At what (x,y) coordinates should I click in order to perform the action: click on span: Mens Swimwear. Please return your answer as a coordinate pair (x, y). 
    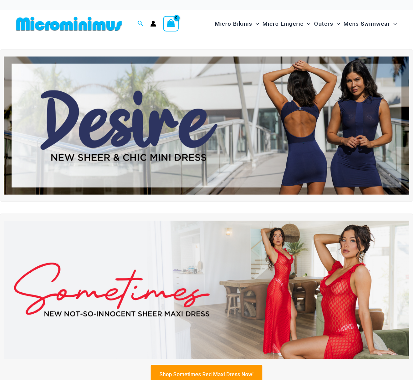
    Looking at the image, I should click on (367, 24).